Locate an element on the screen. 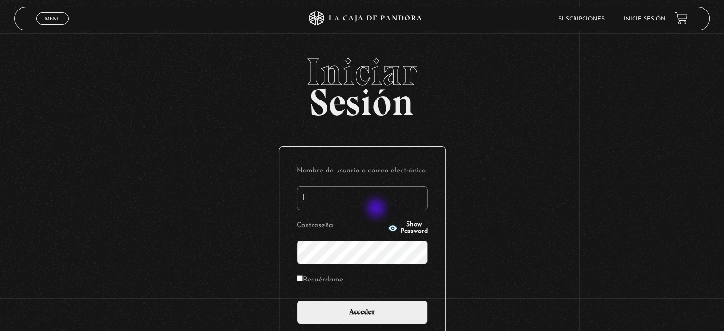 The image size is (724, 331). label: Contraseña is located at coordinates (341, 226).